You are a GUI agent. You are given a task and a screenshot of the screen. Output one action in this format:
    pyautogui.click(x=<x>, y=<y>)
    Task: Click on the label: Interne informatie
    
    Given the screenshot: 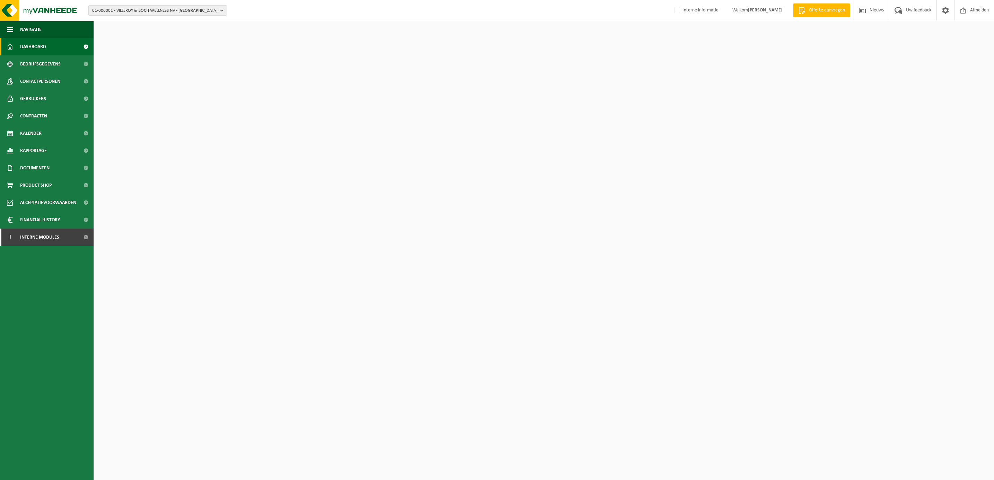 What is the action you would take?
    pyautogui.click(x=695, y=10)
    